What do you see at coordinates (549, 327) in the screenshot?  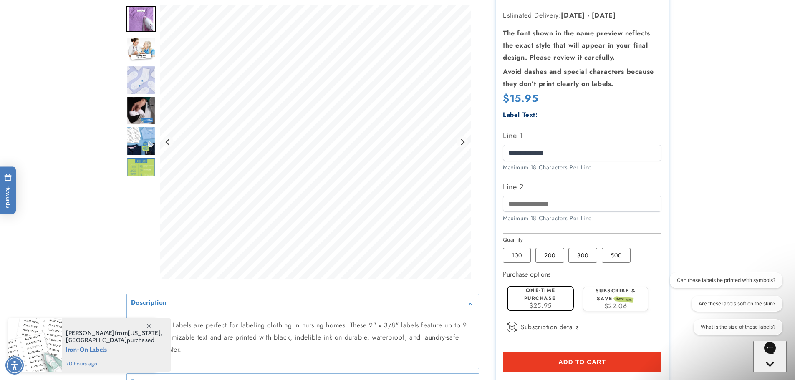 I see `span: Subscription details` at bounding box center [549, 327].